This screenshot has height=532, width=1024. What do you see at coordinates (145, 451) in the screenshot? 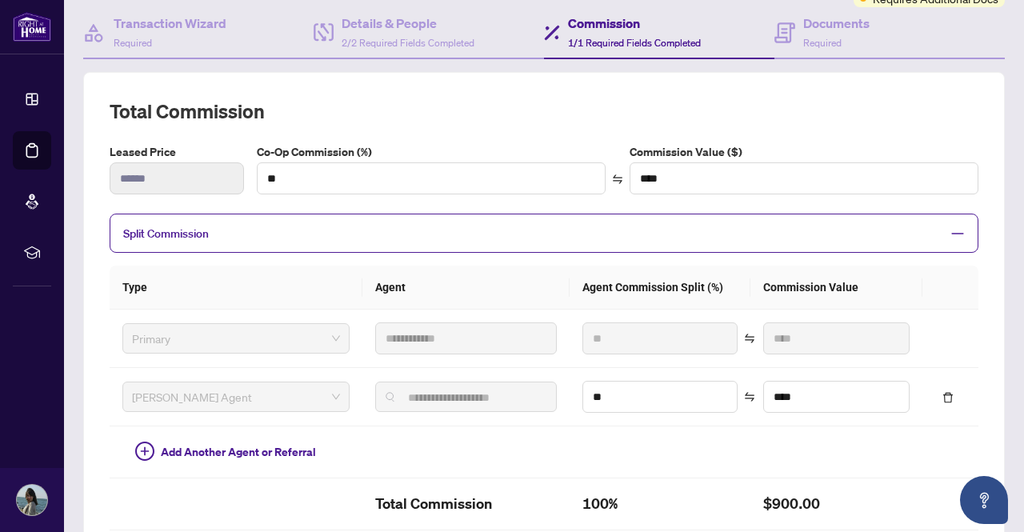
I see `span: plus-circle` at bounding box center [145, 451].